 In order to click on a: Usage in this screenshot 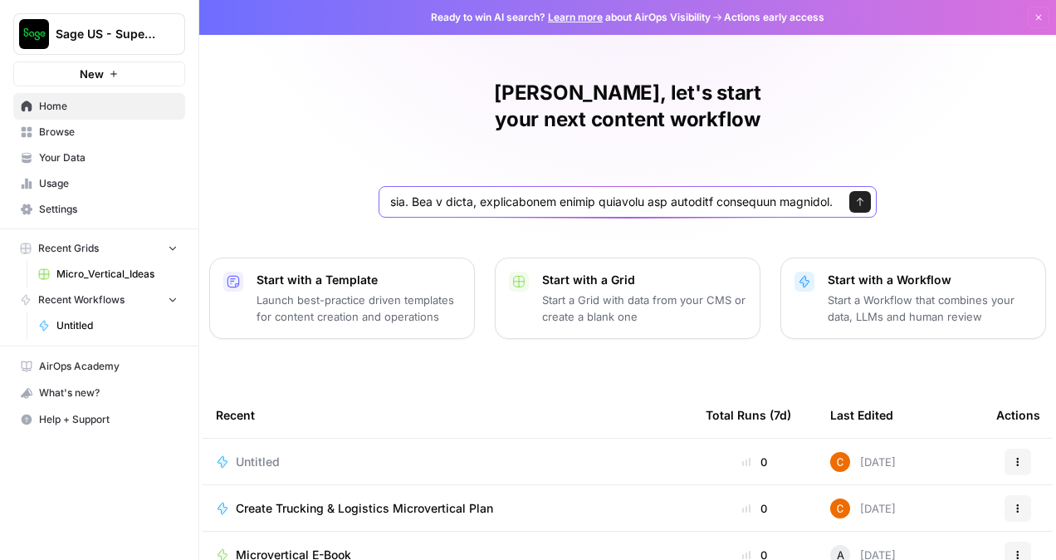, I will do `click(99, 184)`.